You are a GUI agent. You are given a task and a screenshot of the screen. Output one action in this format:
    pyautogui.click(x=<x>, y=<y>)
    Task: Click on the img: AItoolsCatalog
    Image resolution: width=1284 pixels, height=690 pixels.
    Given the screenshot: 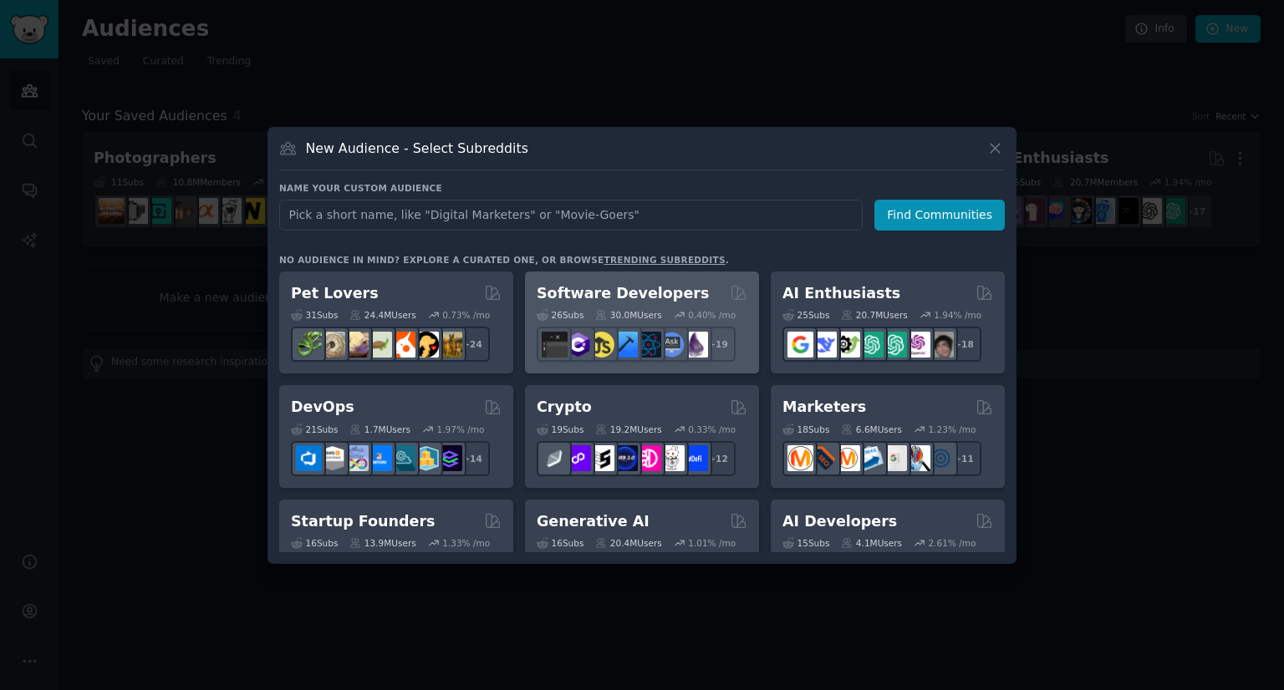 What is the action you would take?
    pyautogui.click(x=846, y=344)
    